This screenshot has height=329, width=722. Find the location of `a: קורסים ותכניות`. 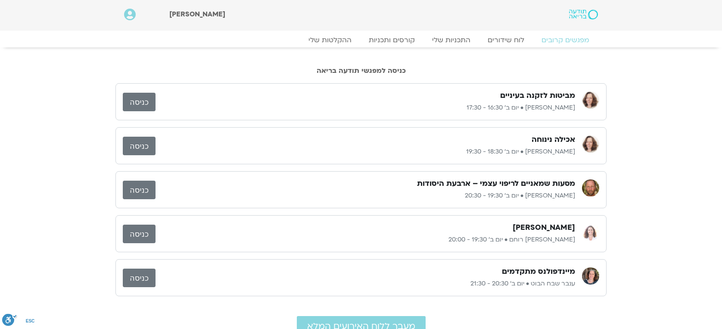

a: קורסים ותכניות is located at coordinates (391, 40).